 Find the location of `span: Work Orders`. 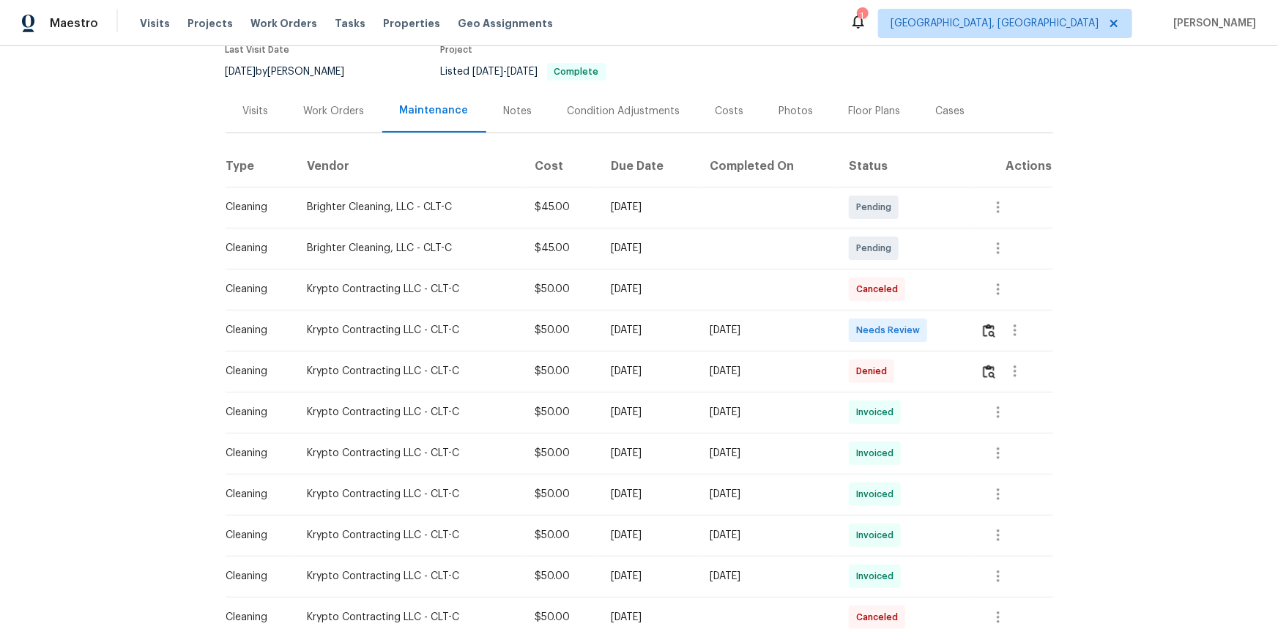

span: Work Orders is located at coordinates (284, 23).